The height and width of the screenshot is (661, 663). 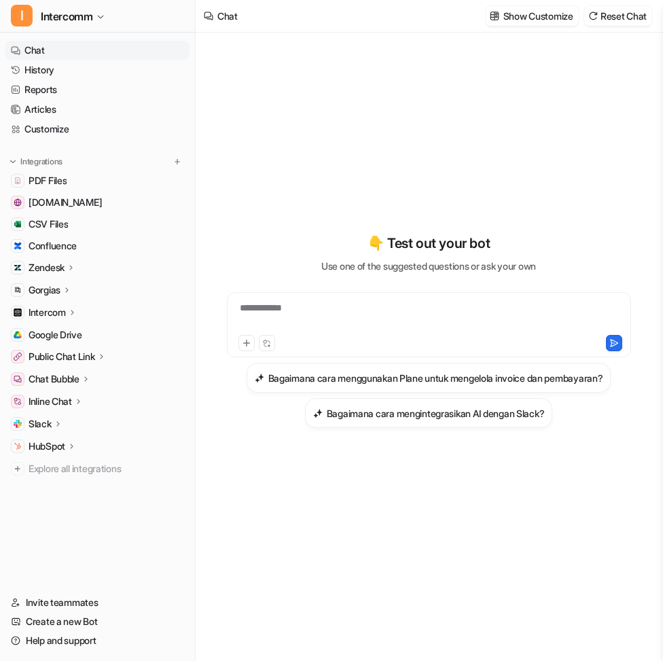 I want to click on img: explore all integrations, so click(x=18, y=469).